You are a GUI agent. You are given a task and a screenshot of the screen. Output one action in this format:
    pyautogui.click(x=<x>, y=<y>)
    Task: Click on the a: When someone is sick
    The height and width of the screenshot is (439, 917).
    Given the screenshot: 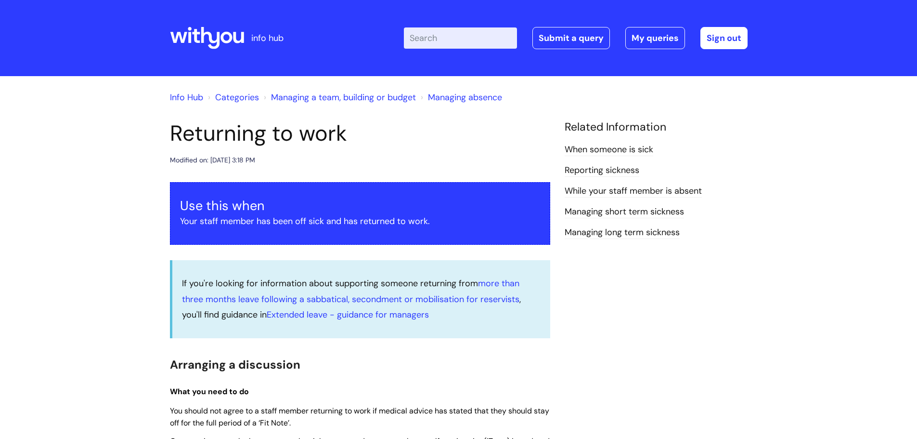 What is the action you would take?
    pyautogui.click(x=609, y=150)
    